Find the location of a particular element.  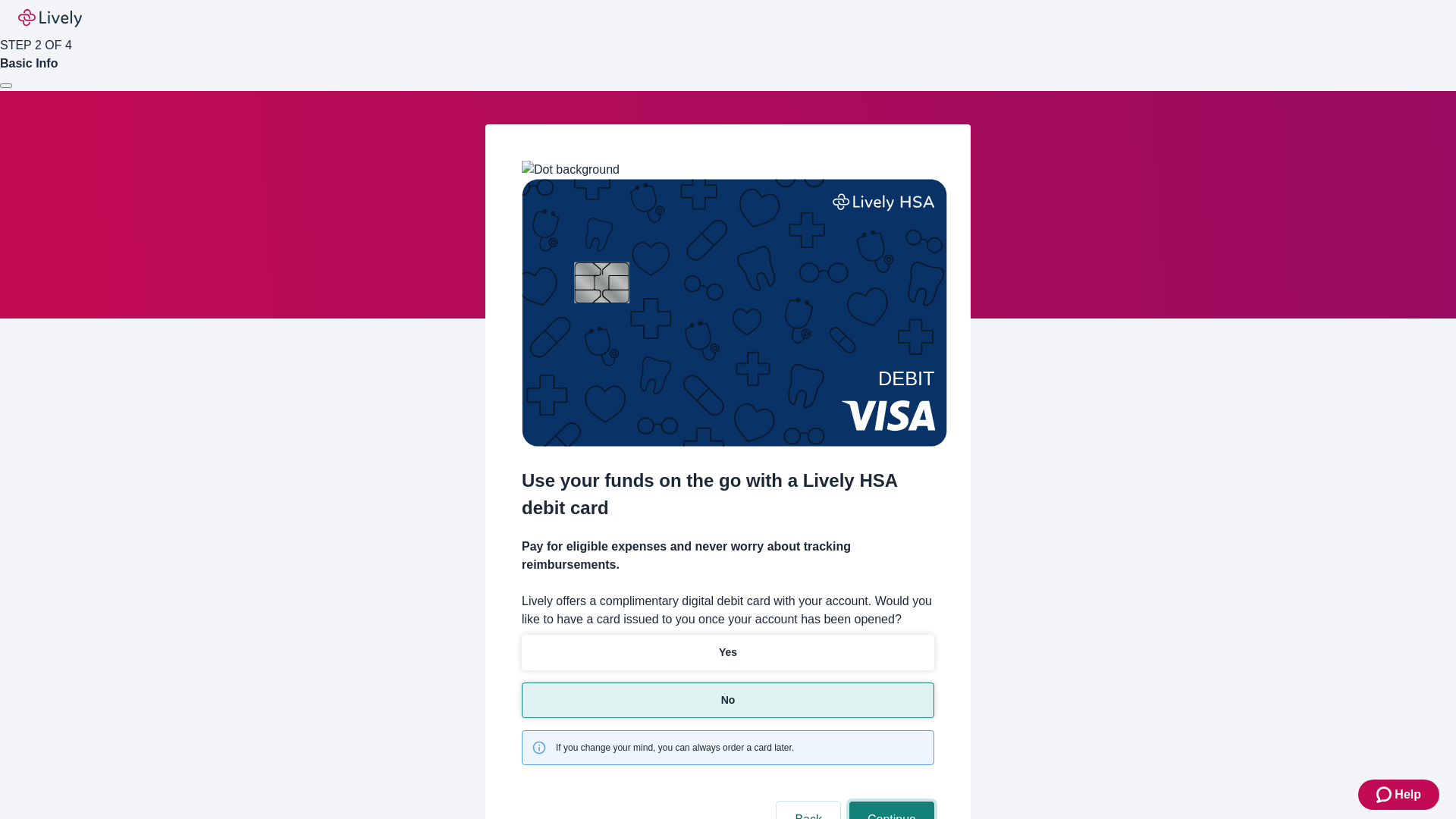

button: Zendesk support iconHelp is located at coordinates (1399, 794).